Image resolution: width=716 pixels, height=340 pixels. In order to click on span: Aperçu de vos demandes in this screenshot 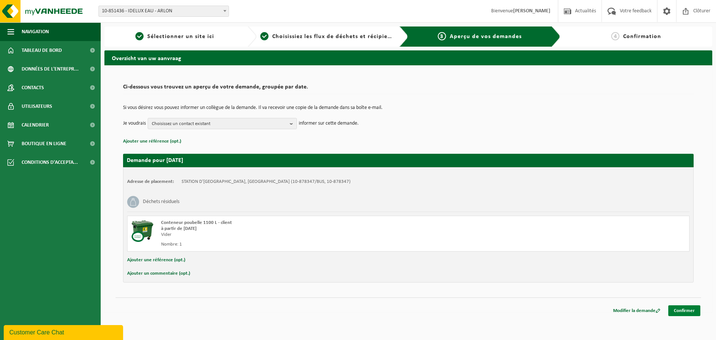, I will do `click(485, 37)`.